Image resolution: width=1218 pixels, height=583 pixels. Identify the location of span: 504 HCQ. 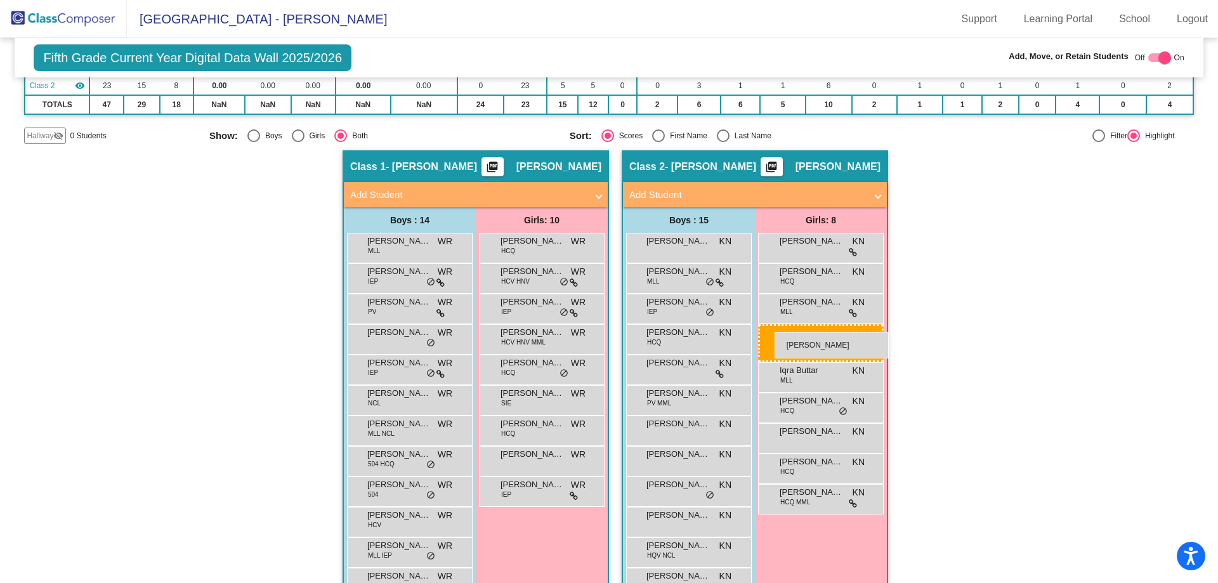
(381, 464).